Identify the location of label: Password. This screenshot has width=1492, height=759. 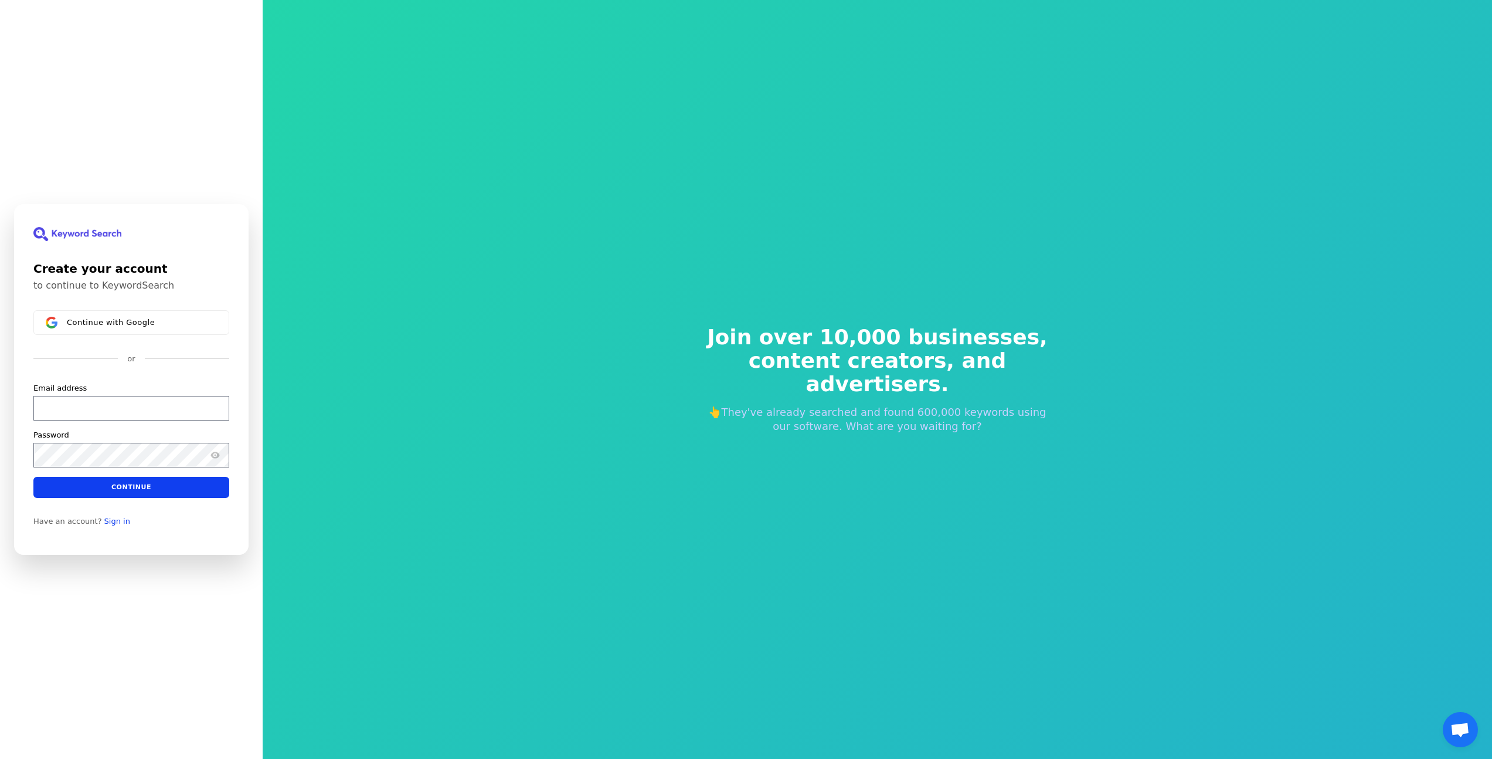
(51, 435).